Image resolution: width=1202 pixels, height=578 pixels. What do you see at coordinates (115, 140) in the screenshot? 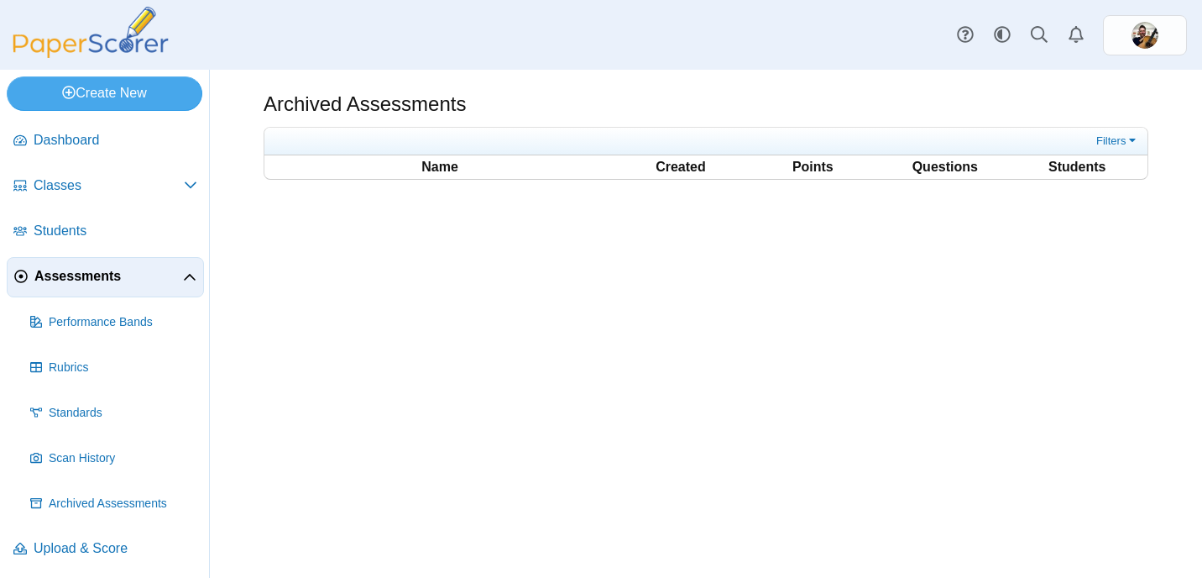
I see `span: Dashboard` at bounding box center [115, 140].